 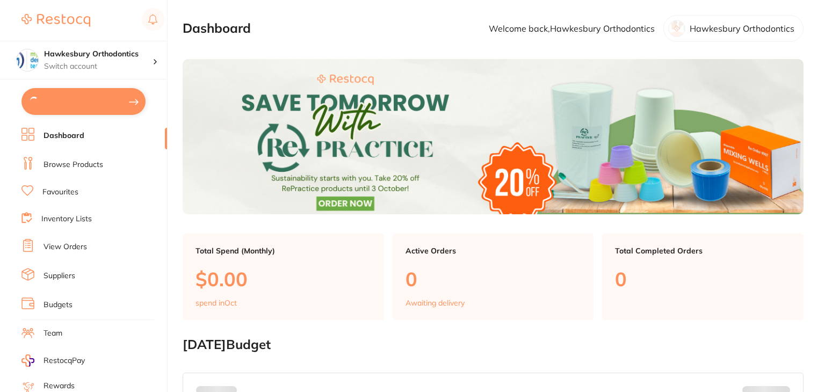 What do you see at coordinates (283, 279) in the screenshot?
I see `p: $0.00` at bounding box center [283, 279].